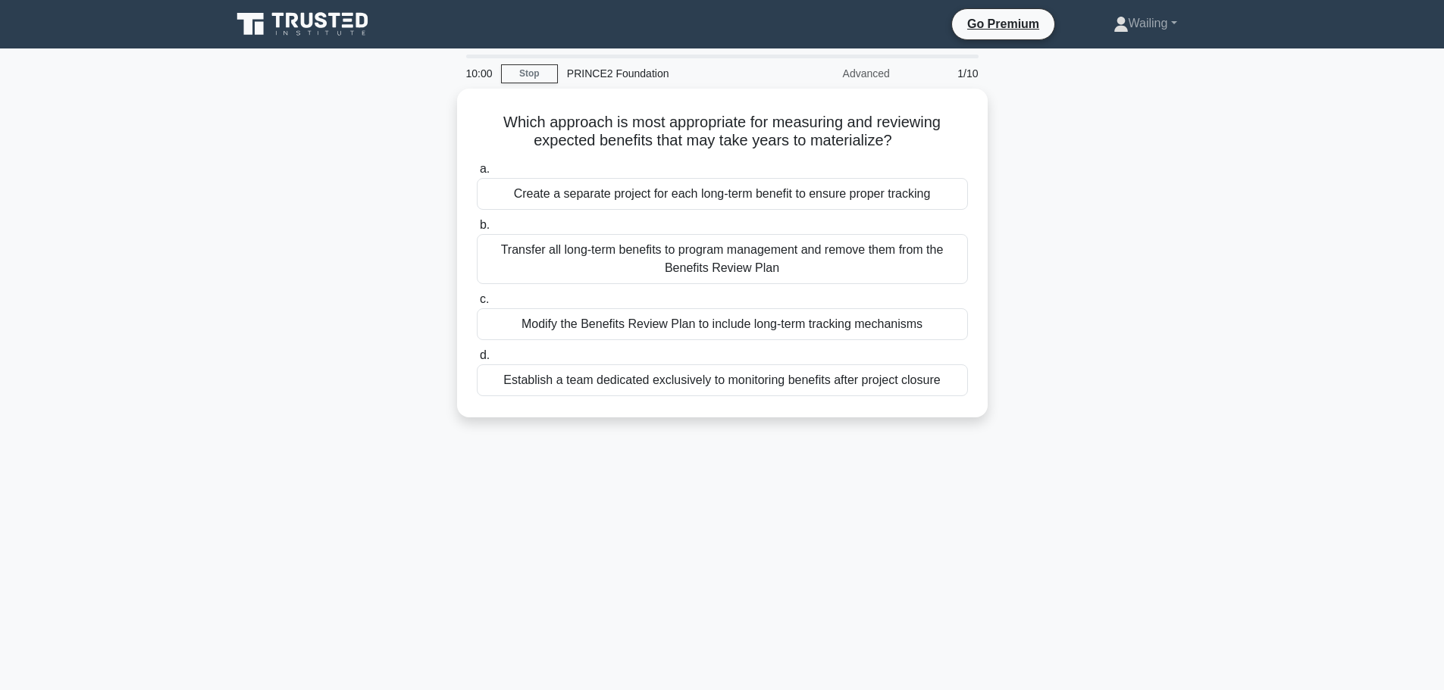  Describe the element at coordinates (484, 168) in the screenshot. I see `span: a.` at that location.